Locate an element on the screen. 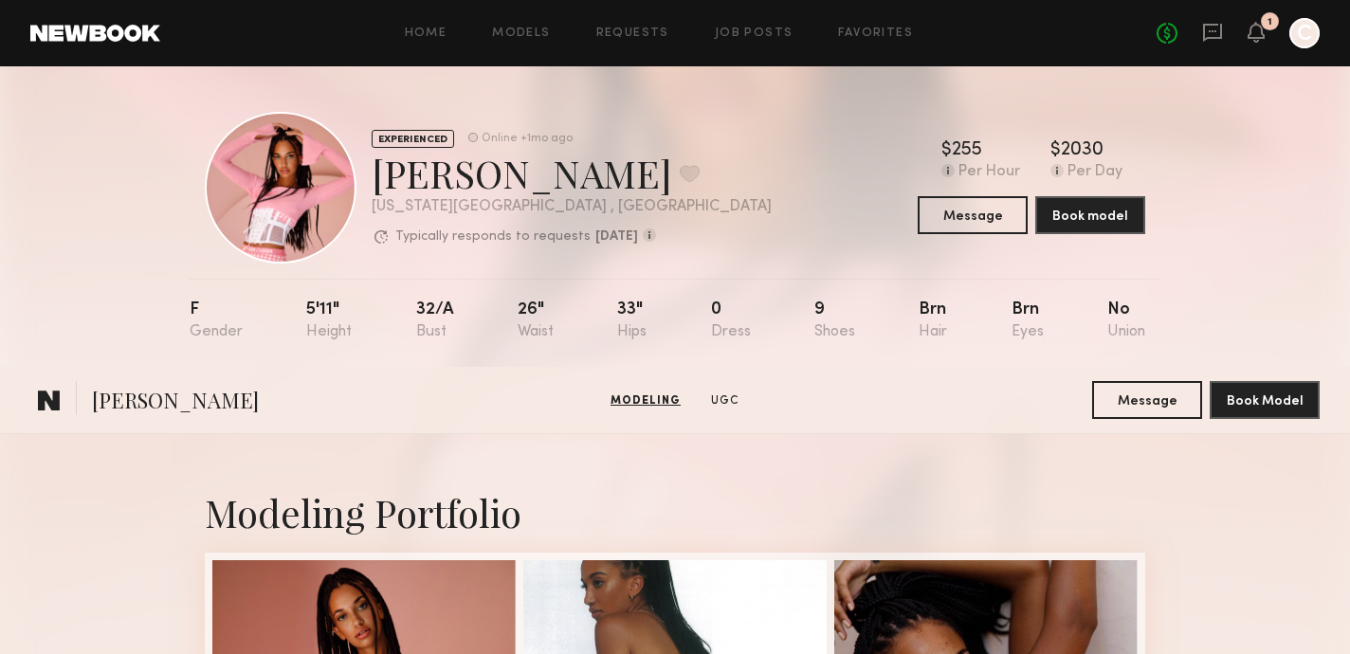 Image resolution: width=1350 pixels, height=654 pixels. a: Requests is located at coordinates (632, 33).